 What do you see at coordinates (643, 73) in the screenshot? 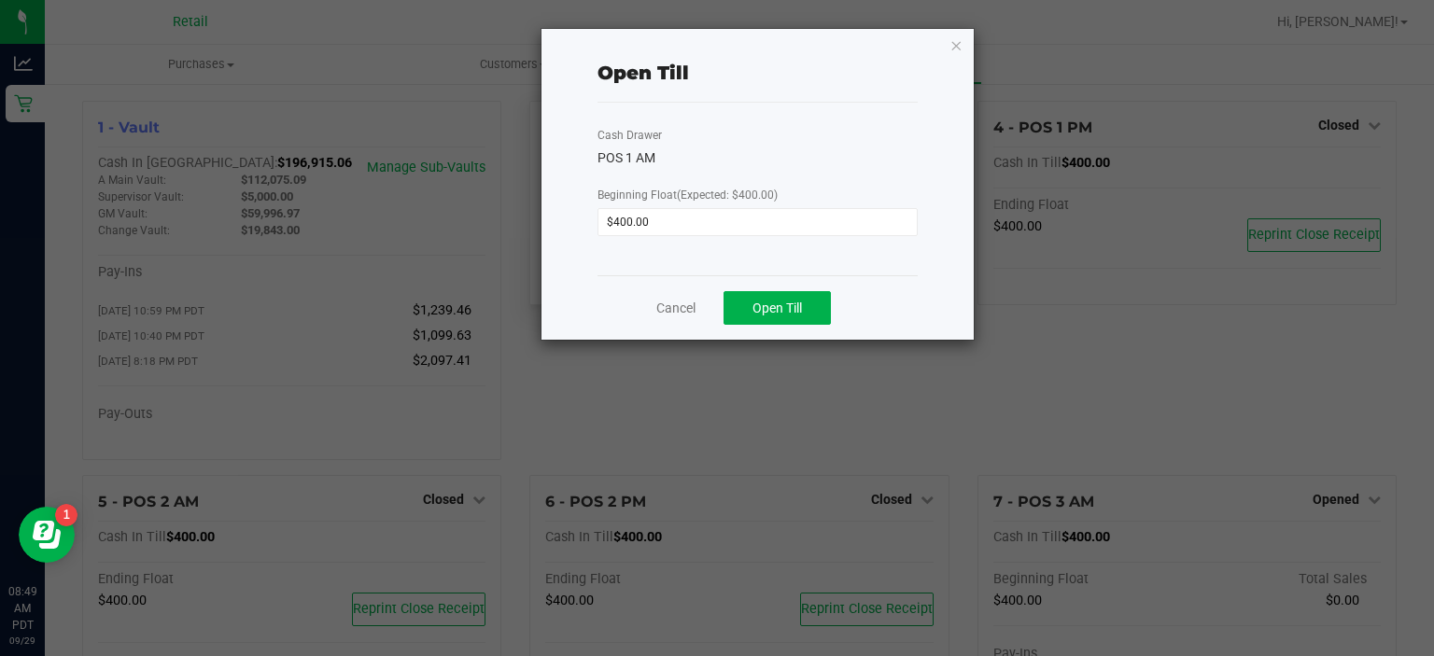
I see `div: Open Till` at bounding box center [643, 73].